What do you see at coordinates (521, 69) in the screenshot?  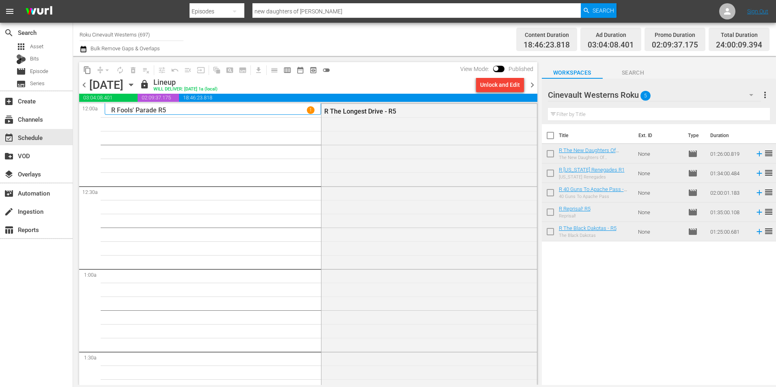 I see `span: Published` at bounding box center [521, 69].